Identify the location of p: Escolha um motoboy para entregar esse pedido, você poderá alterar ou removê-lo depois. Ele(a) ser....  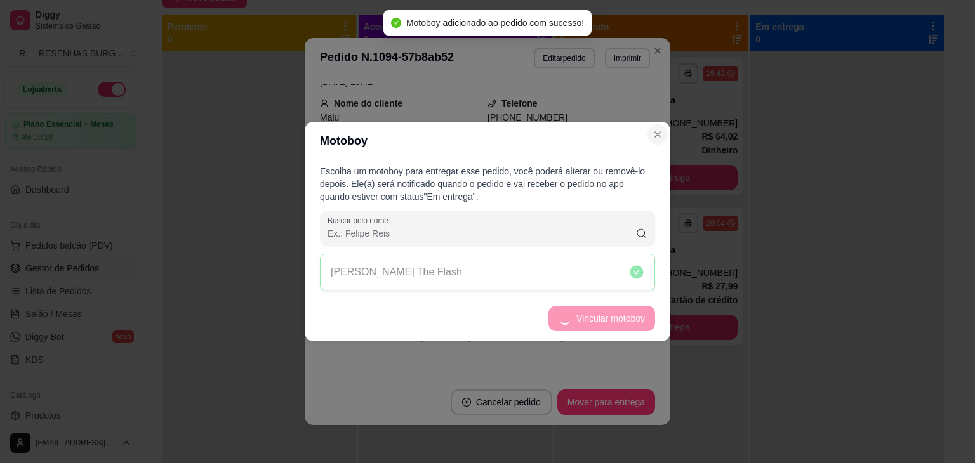
(487, 184).